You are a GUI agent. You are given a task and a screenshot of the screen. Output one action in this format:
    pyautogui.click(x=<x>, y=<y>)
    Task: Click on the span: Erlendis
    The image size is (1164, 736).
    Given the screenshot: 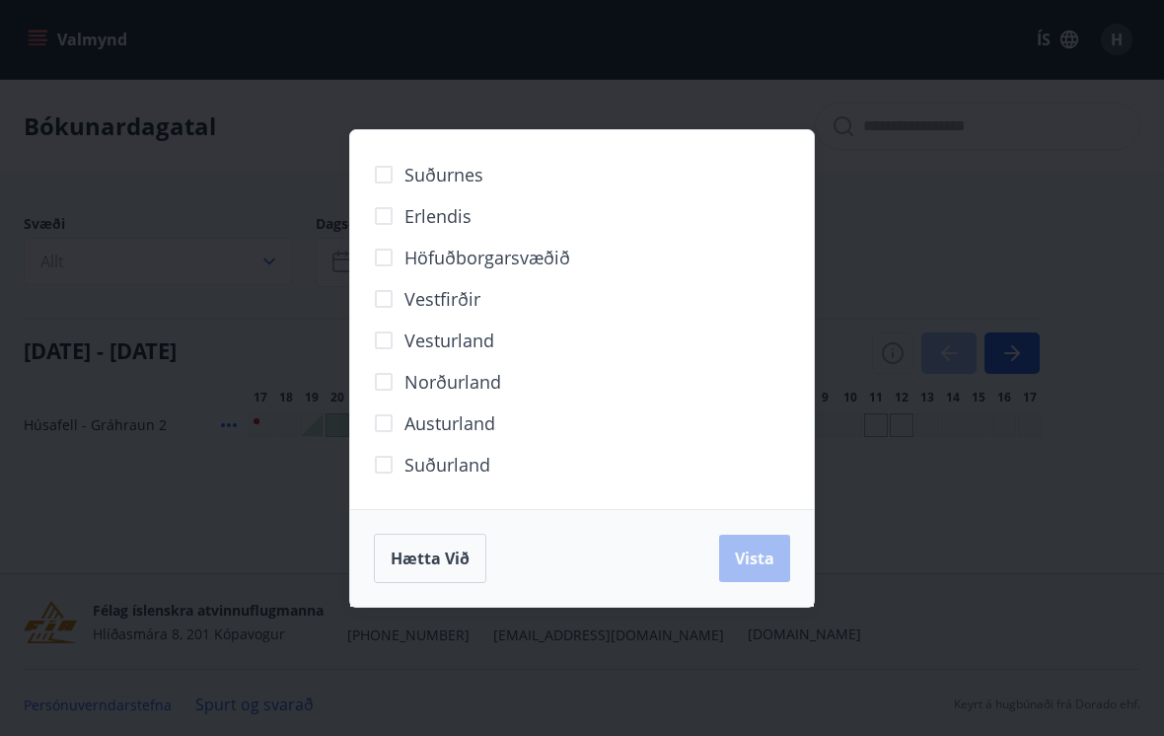 What is the action you would take?
    pyautogui.click(x=438, y=216)
    